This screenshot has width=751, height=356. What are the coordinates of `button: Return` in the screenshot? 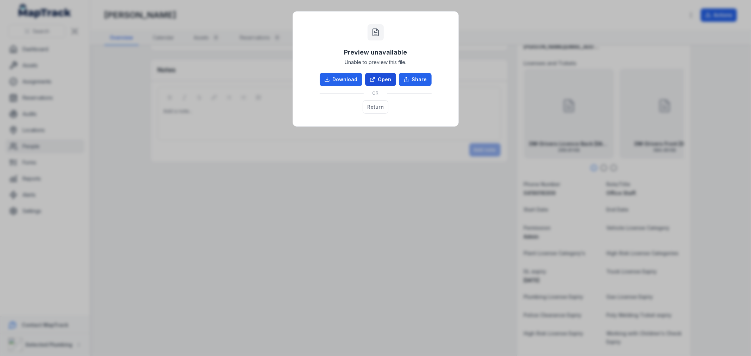 It's located at (375, 107).